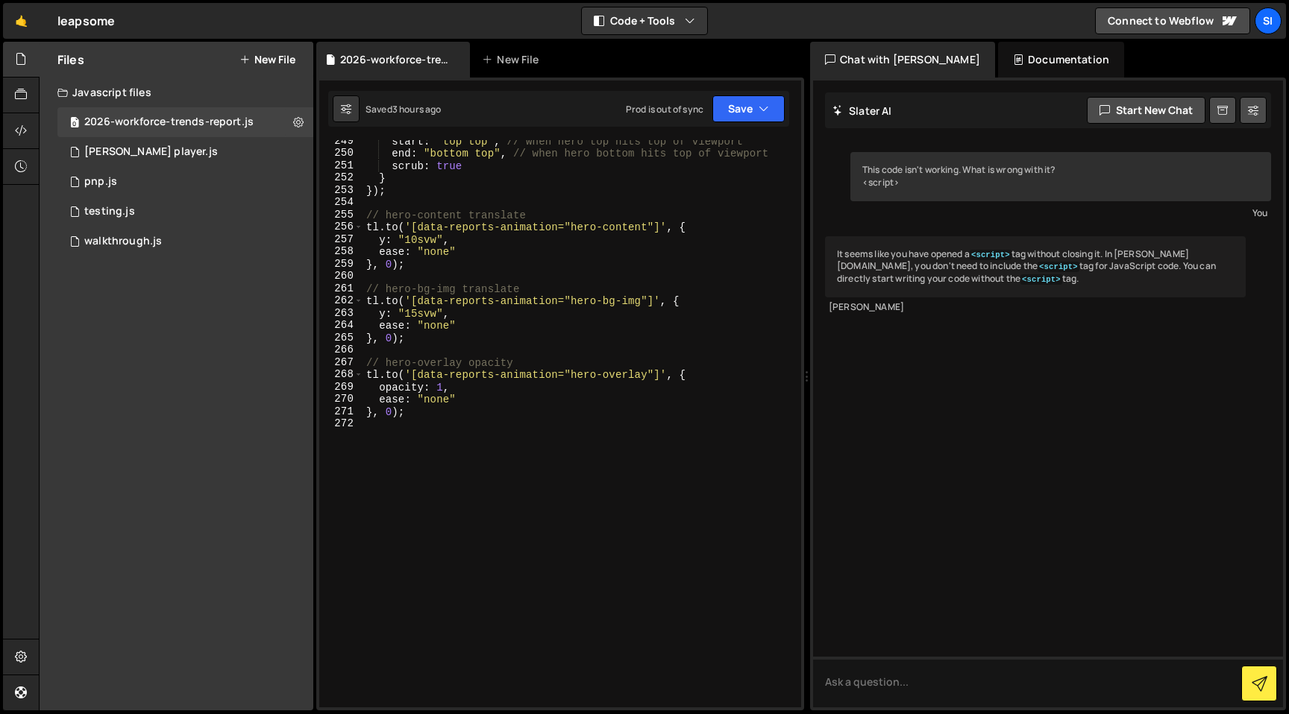 The height and width of the screenshot is (714, 1289). What do you see at coordinates (341, 374) in the screenshot?
I see `div: 268` at bounding box center [341, 374].